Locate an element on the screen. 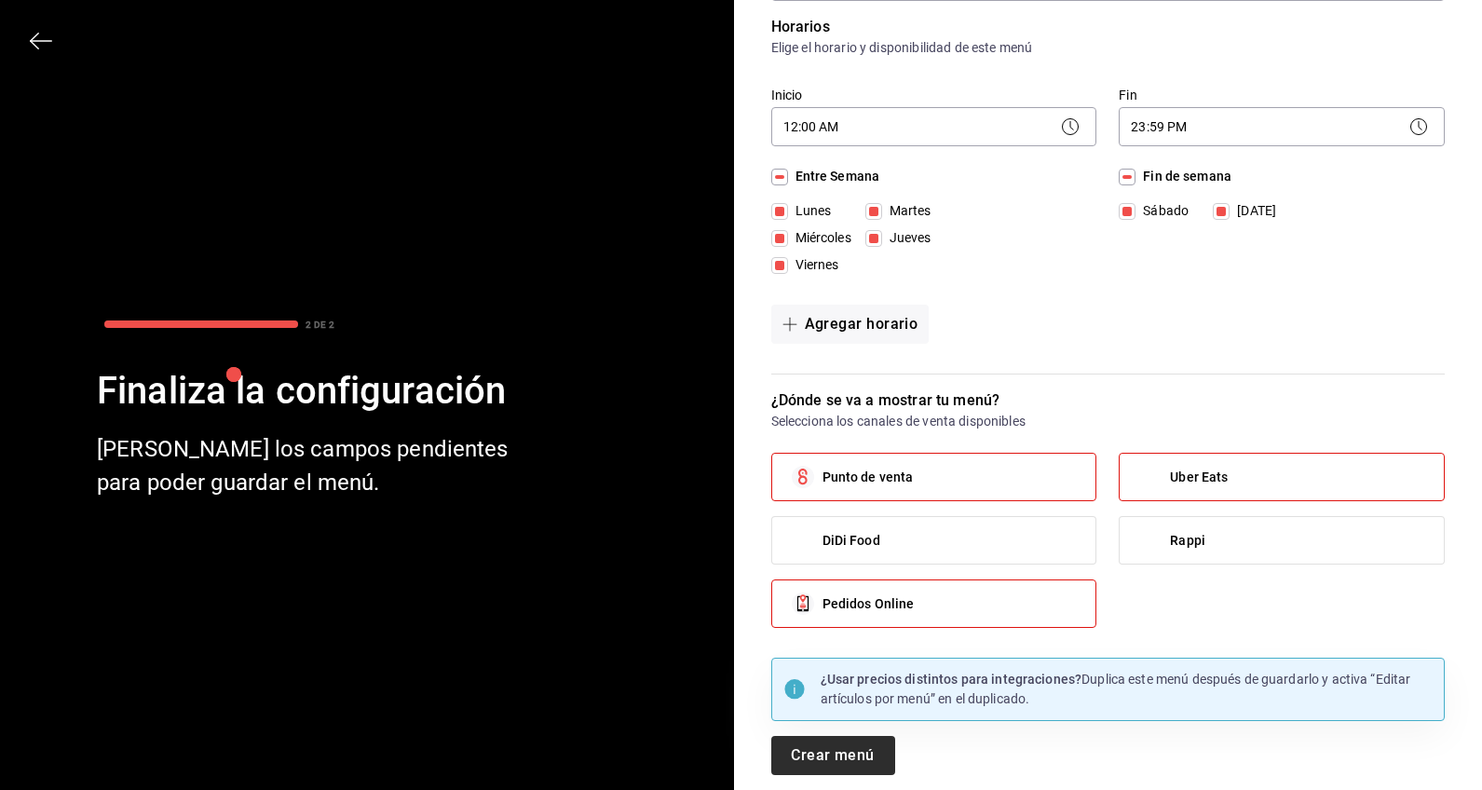  p: Elige el horario y disponibilidad de este menú is located at coordinates (1109, 48).